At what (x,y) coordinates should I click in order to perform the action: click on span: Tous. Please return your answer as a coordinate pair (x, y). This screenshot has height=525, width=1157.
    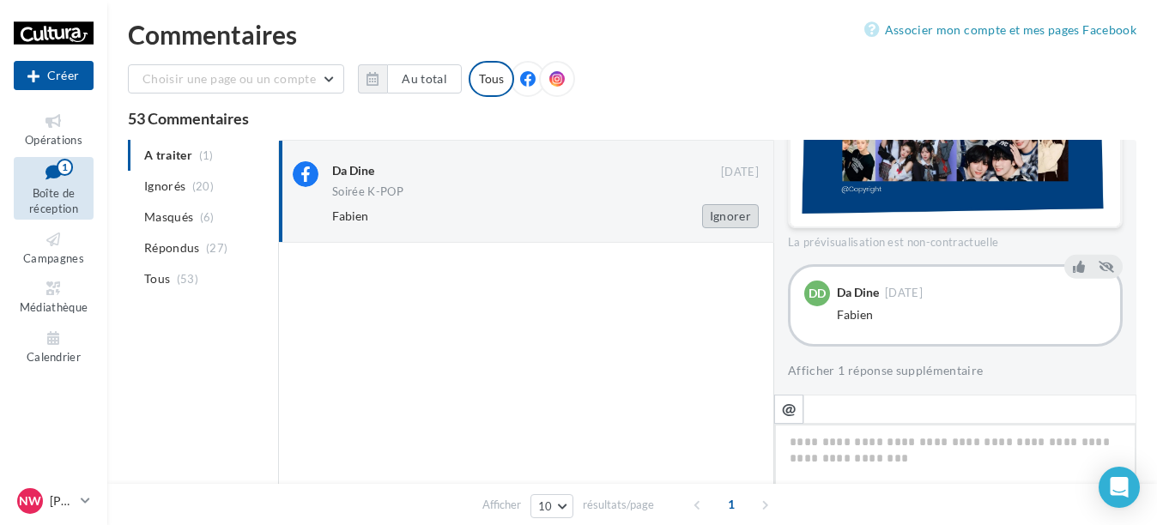
    Looking at the image, I should click on (157, 279).